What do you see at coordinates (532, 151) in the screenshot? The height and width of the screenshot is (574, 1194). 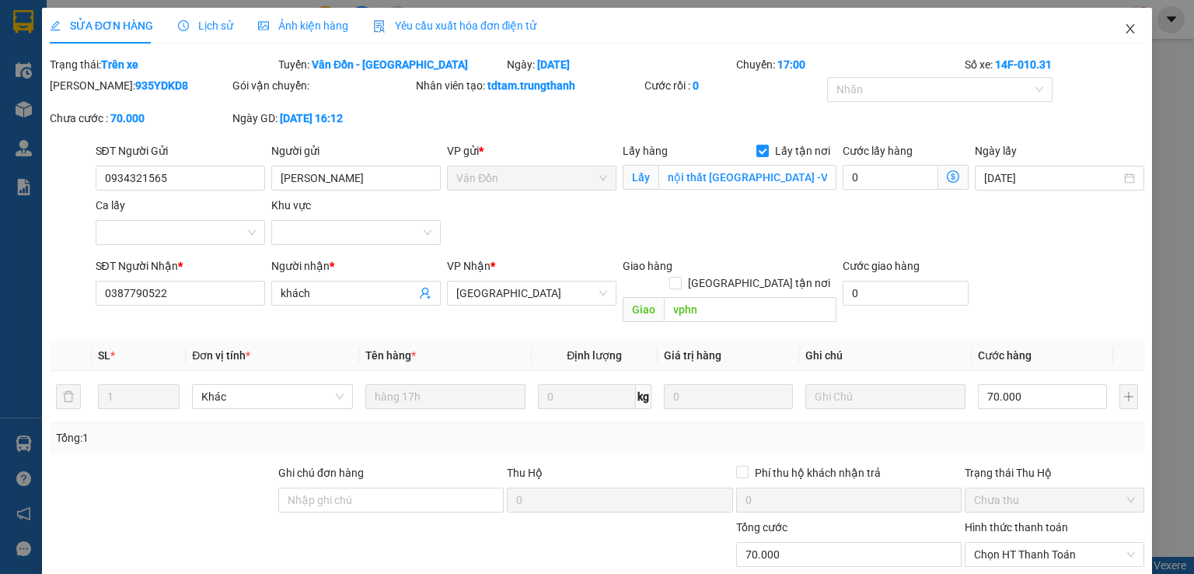 I see `div: VP gửi` at bounding box center [532, 151].